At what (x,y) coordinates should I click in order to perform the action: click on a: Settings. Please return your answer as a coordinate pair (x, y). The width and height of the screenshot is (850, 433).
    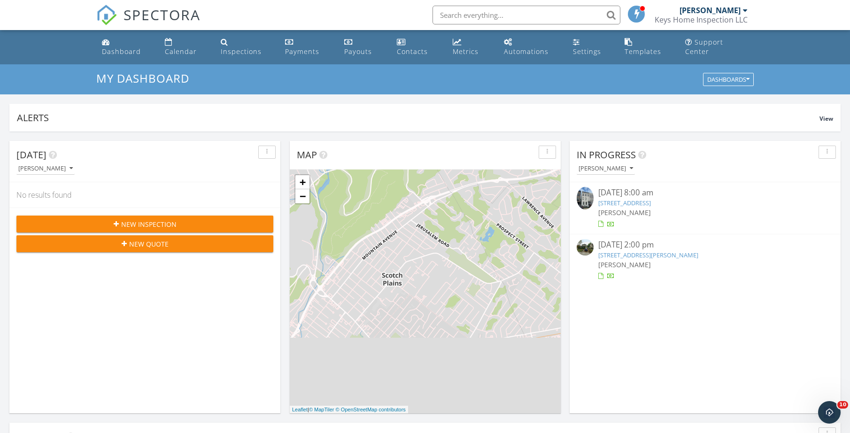
    Looking at the image, I should click on (591, 47).